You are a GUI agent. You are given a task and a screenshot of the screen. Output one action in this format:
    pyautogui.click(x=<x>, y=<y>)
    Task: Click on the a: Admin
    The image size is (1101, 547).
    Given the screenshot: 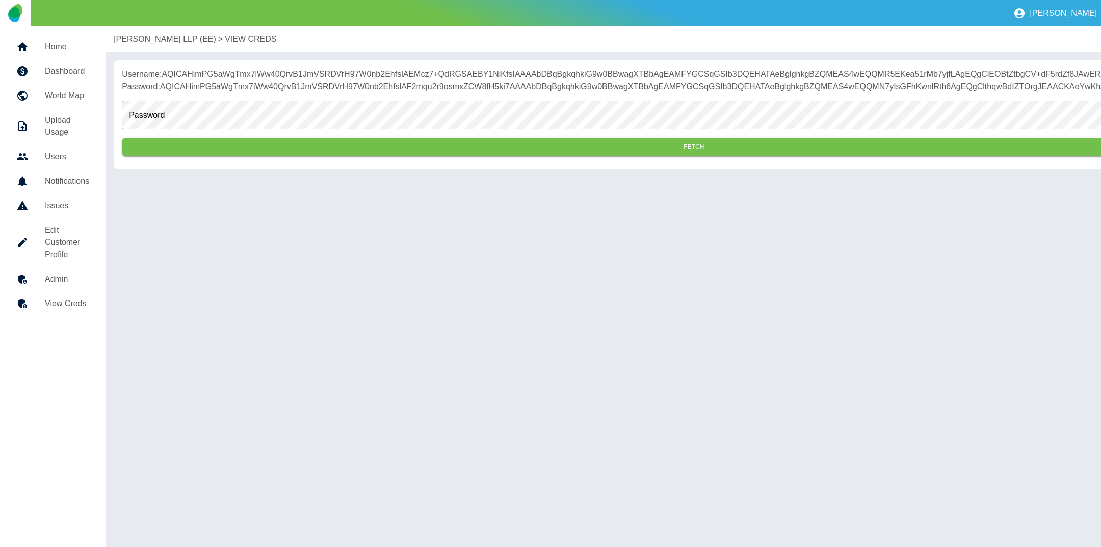 What is the action you would take?
    pyautogui.click(x=52, y=279)
    